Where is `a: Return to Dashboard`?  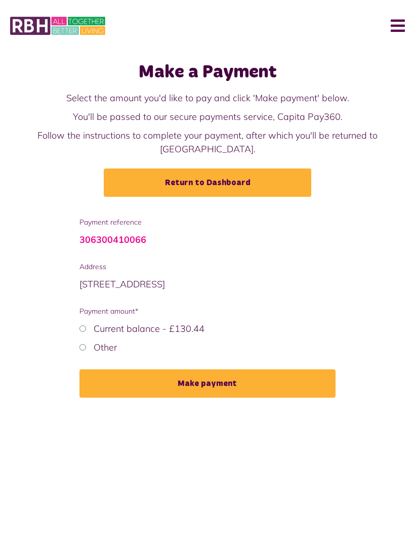 a: Return to Dashboard is located at coordinates (207, 183).